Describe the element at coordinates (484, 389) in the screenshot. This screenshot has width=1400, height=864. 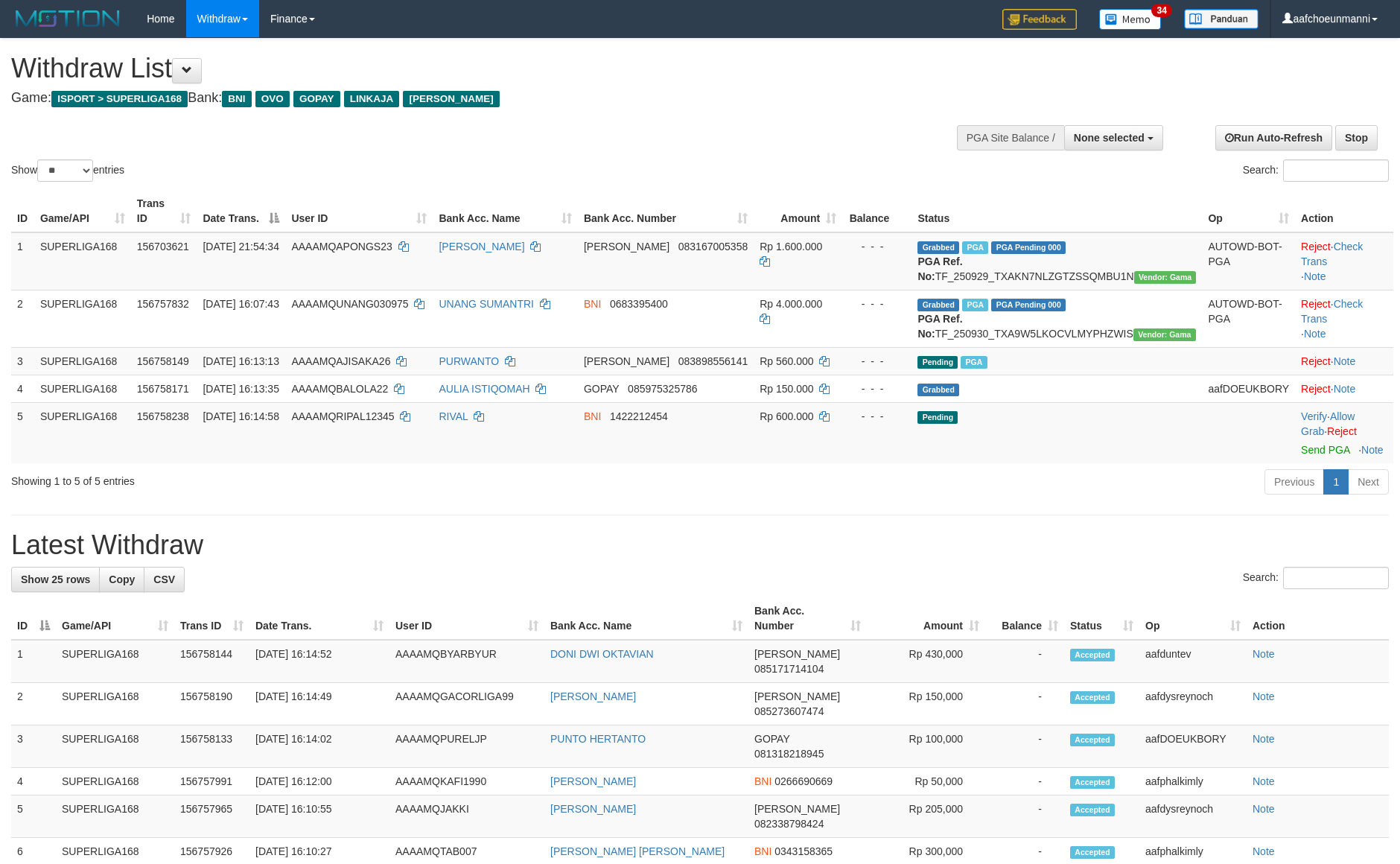
I see `a: AULIA ISTIQOMAH` at that location.